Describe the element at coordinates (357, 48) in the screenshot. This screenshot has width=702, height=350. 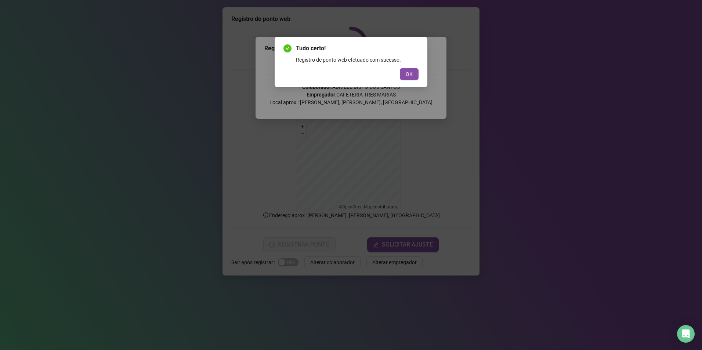
I see `span: Tudo certo!` at that location.